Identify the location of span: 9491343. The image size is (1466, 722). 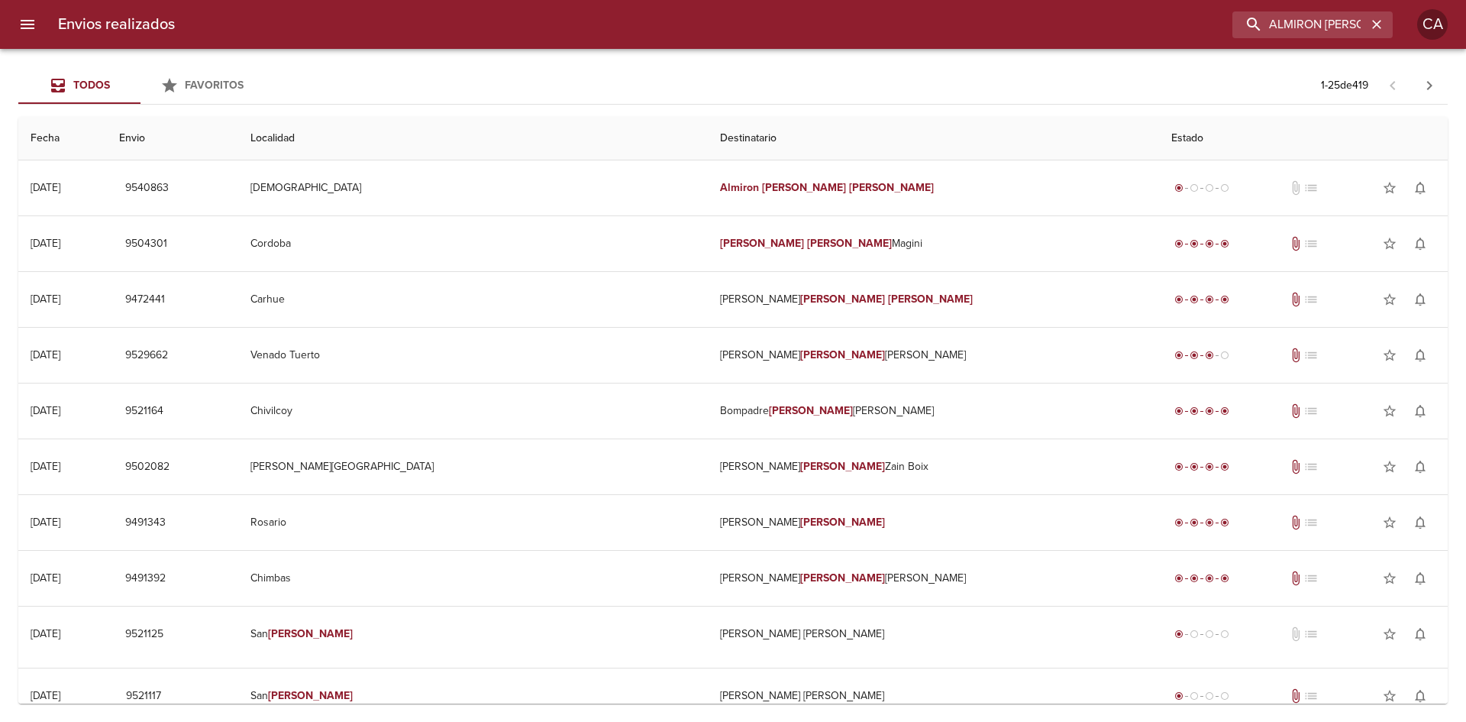
(145, 522).